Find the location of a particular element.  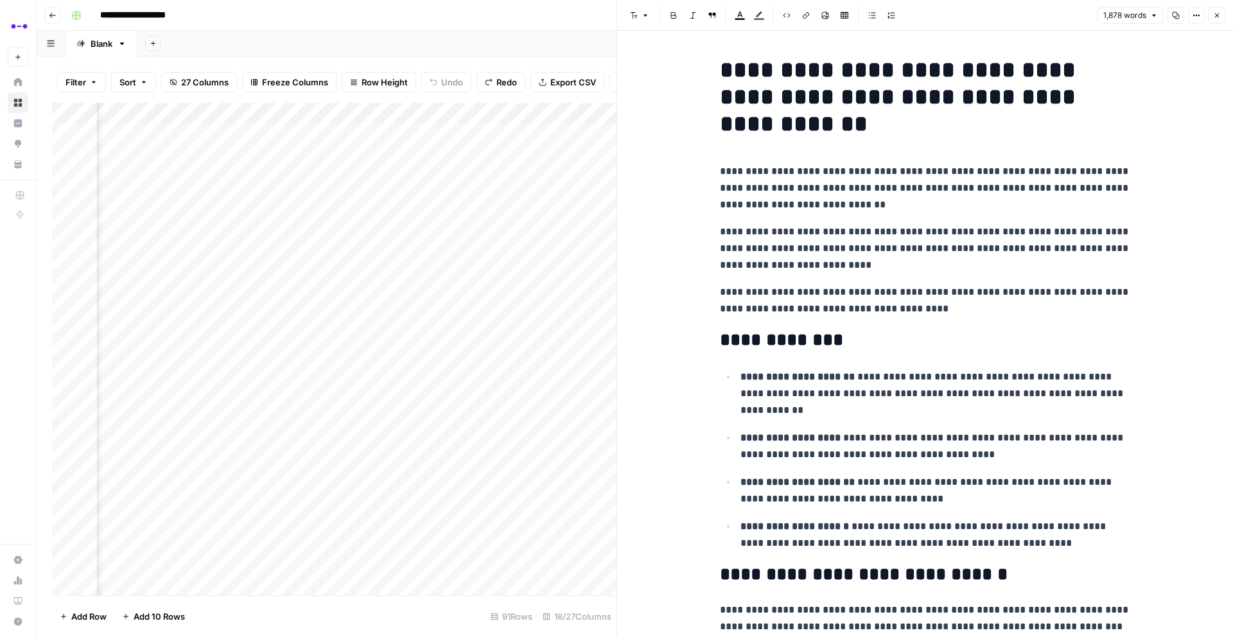

span: Export CSV is located at coordinates (573, 82).